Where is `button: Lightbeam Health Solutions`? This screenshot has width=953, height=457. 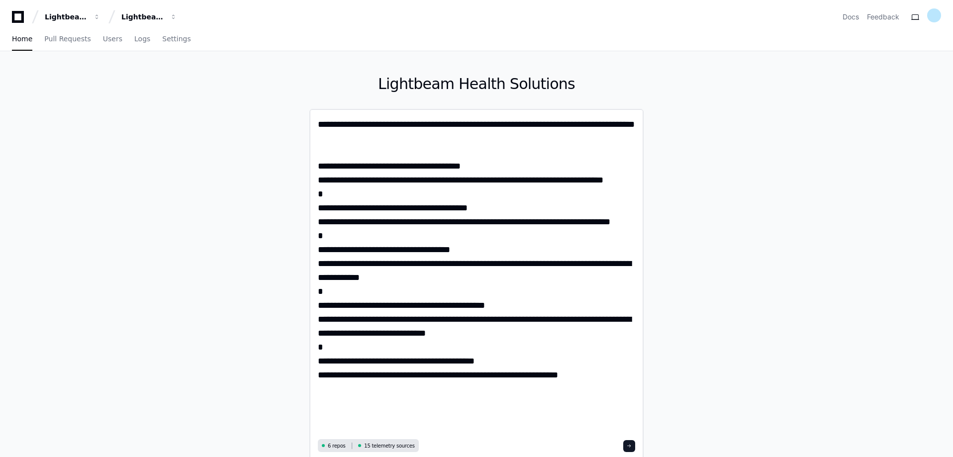
button: Lightbeam Health Solutions is located at coordinates (149, 17).